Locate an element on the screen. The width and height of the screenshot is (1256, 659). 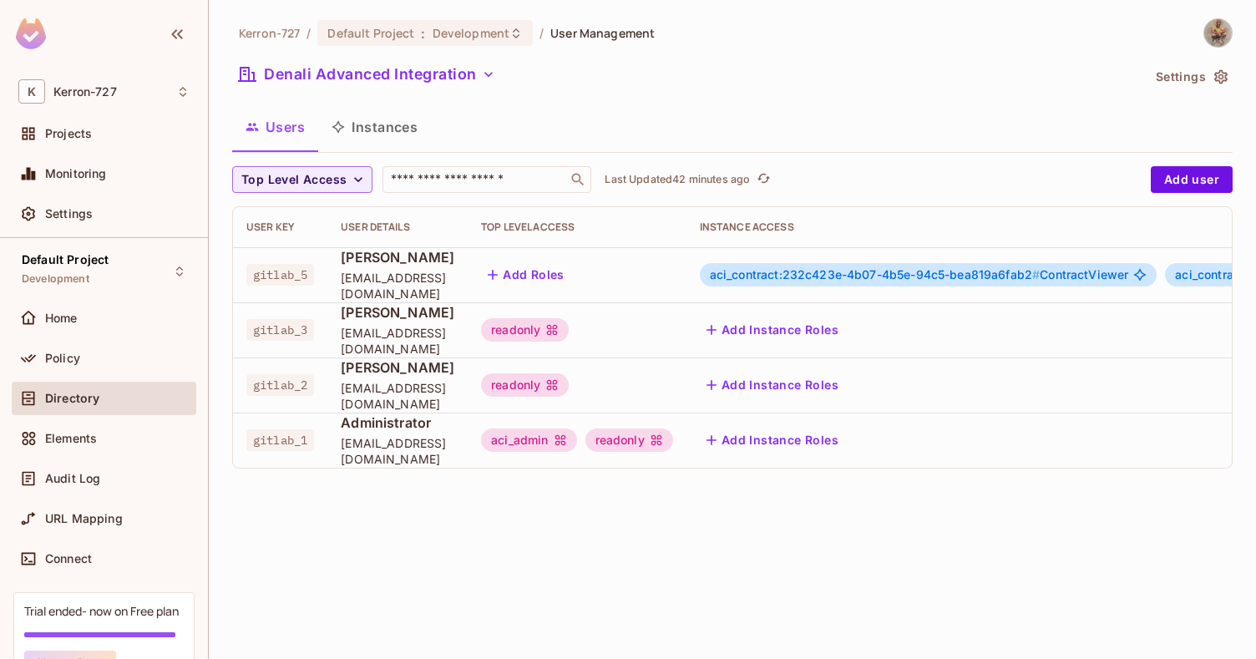
button: Add user is located at coordinates (1192, 180).